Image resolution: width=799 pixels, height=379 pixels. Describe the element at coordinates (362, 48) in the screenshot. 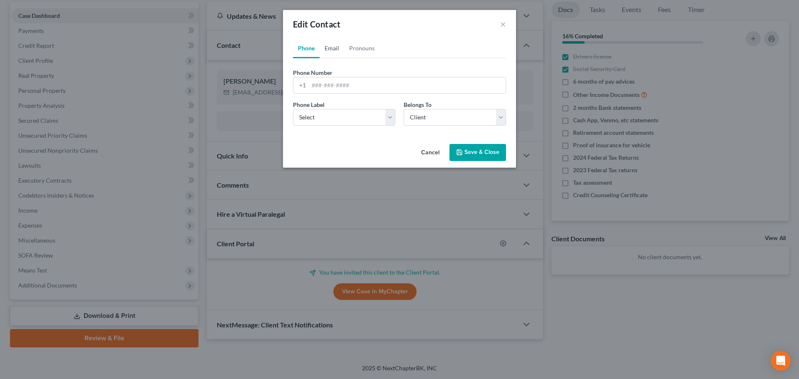

I see `a: Pronouns` at that location.